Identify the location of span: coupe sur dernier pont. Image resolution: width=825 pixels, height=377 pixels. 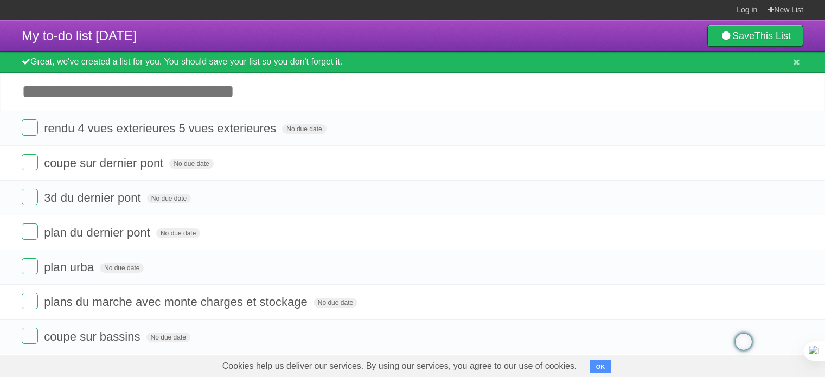
(105, 163).